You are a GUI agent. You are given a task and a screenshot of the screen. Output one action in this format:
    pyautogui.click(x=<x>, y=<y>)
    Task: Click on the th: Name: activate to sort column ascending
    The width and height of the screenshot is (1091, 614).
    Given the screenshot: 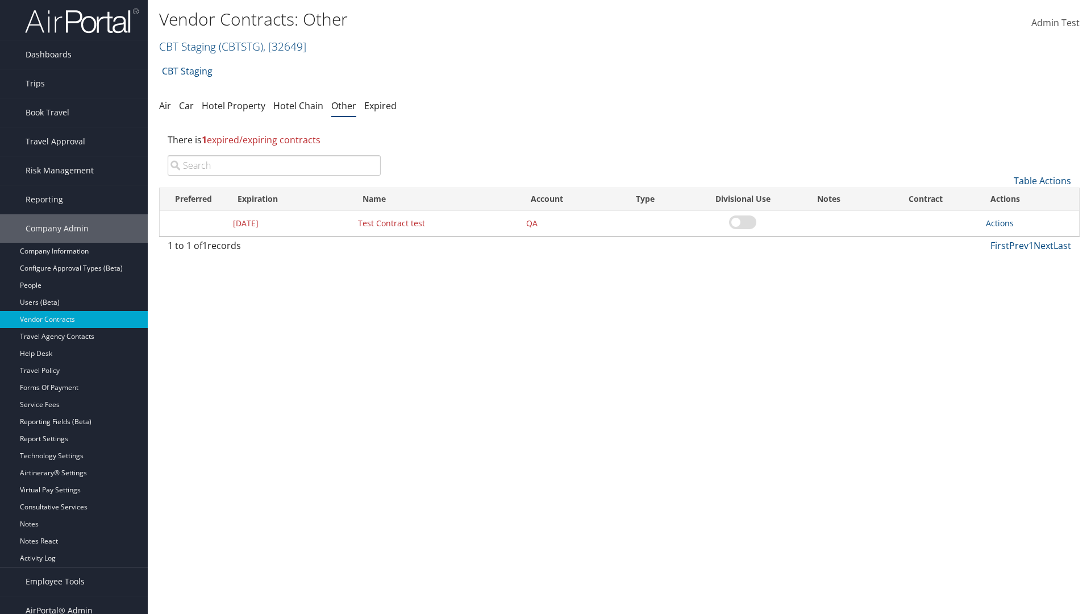 What is the action you would take?
    pyautogui.click(x=436, y=199)
    